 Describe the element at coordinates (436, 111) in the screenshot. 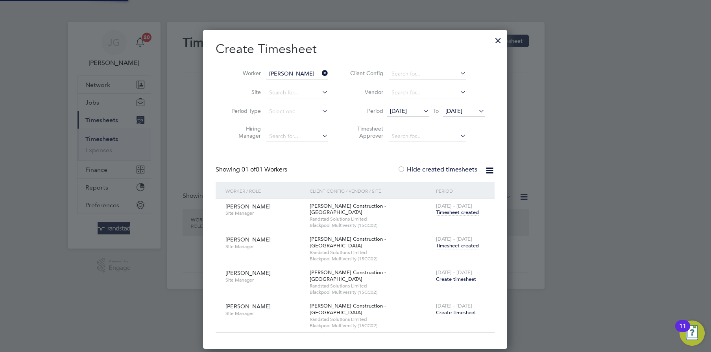

I see `span: To` at that location.